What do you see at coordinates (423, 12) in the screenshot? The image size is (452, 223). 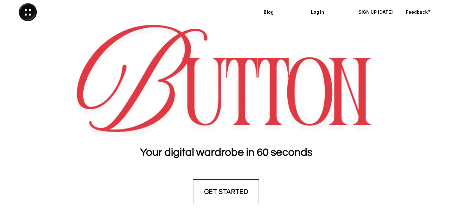 I see `a: Feedback?` at bounding box center [423, 12].